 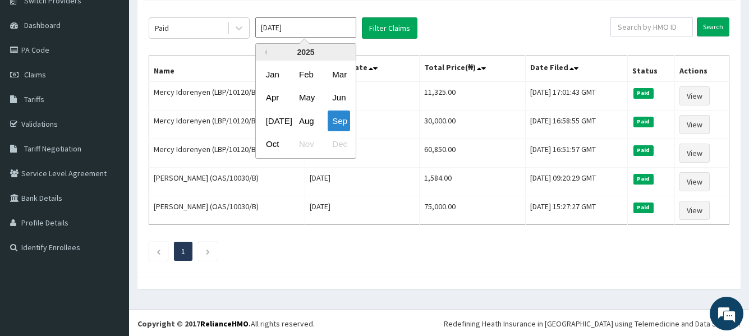 What do you see at coordinates (33, 70) in the screenshot?
I see `img: d_794563401_company_1708531726252_794563401` at bounding box center [33, 70].